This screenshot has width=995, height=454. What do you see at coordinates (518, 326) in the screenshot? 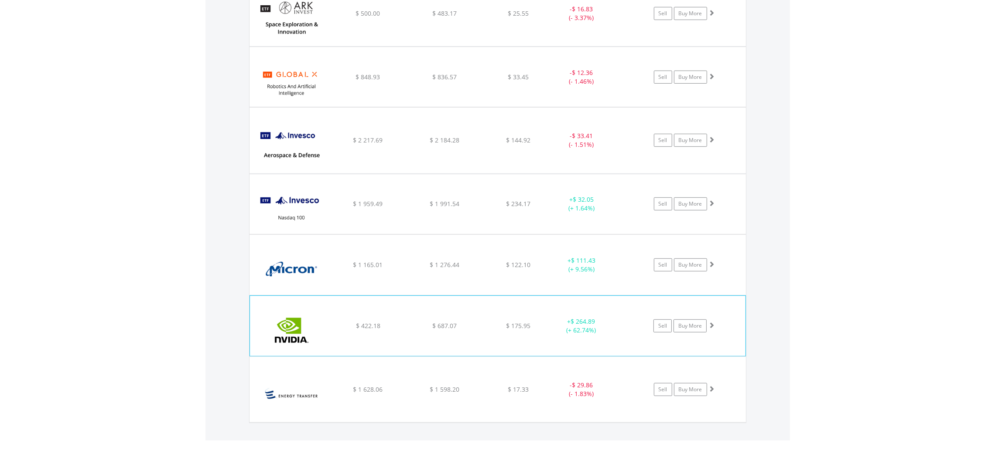
I see `span: $ 175.95` at bounding box center [518, 326].